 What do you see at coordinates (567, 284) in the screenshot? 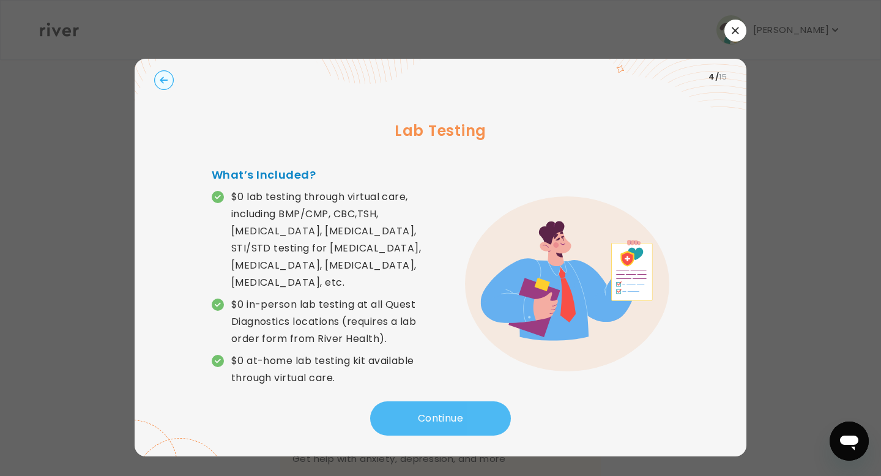
I see `img: error graphic` at bounding box center [567, 284].